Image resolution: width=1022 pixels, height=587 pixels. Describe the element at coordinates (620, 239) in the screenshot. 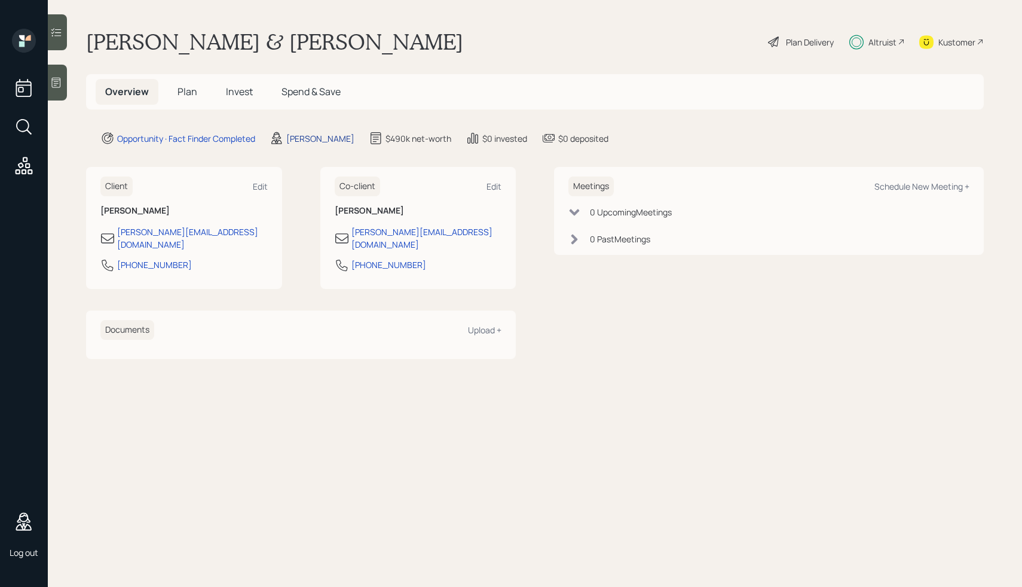

I see `div: 0 Past Meeting s` at that location.